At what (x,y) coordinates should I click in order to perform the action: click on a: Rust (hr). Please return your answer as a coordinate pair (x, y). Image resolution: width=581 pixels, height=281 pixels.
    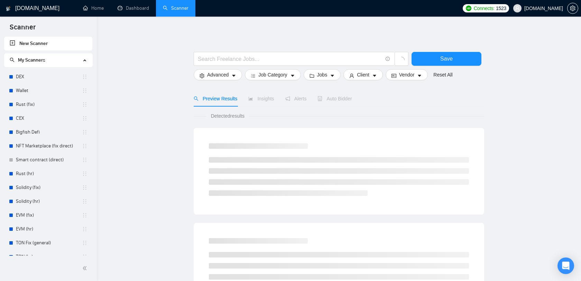
    Looking at the image, I should click on (49, 174).